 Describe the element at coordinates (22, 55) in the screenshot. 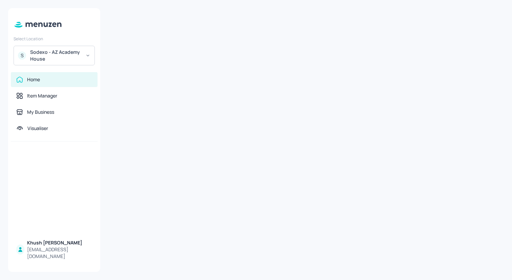

I see `div: S` at that location.